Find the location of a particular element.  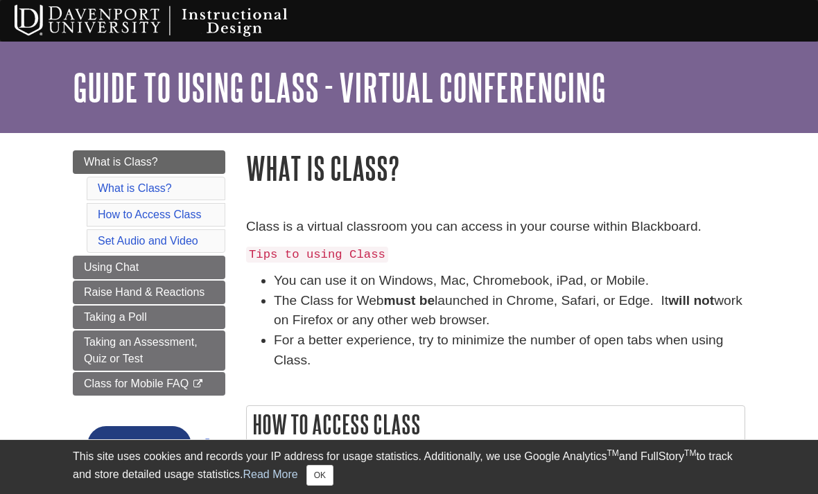

a: Set Audio and Video is located at coordinates (148, 241).